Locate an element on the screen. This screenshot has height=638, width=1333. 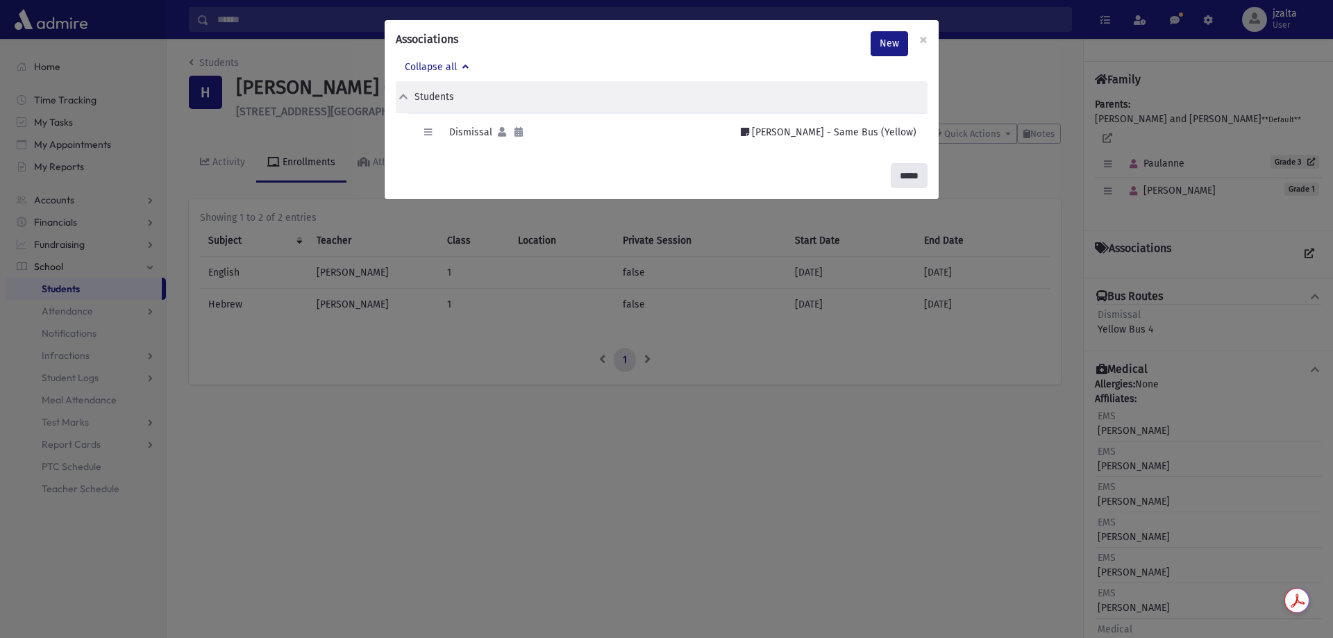
h6: Associations is located at coordinates (427, 40).